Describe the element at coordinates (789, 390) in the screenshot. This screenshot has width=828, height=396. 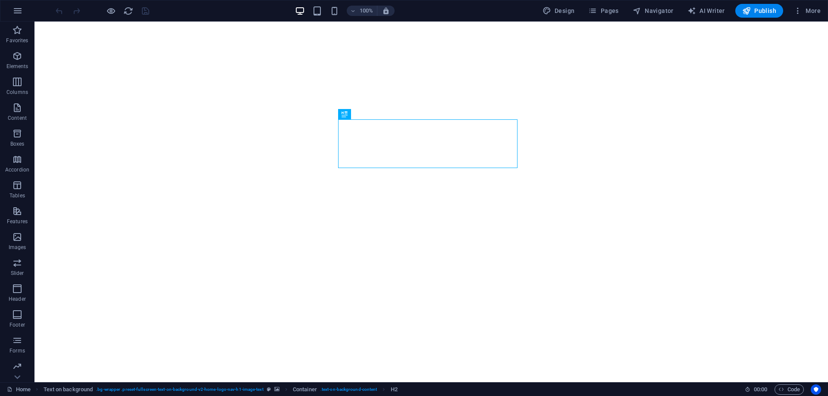
I see `span: Code` at that location.